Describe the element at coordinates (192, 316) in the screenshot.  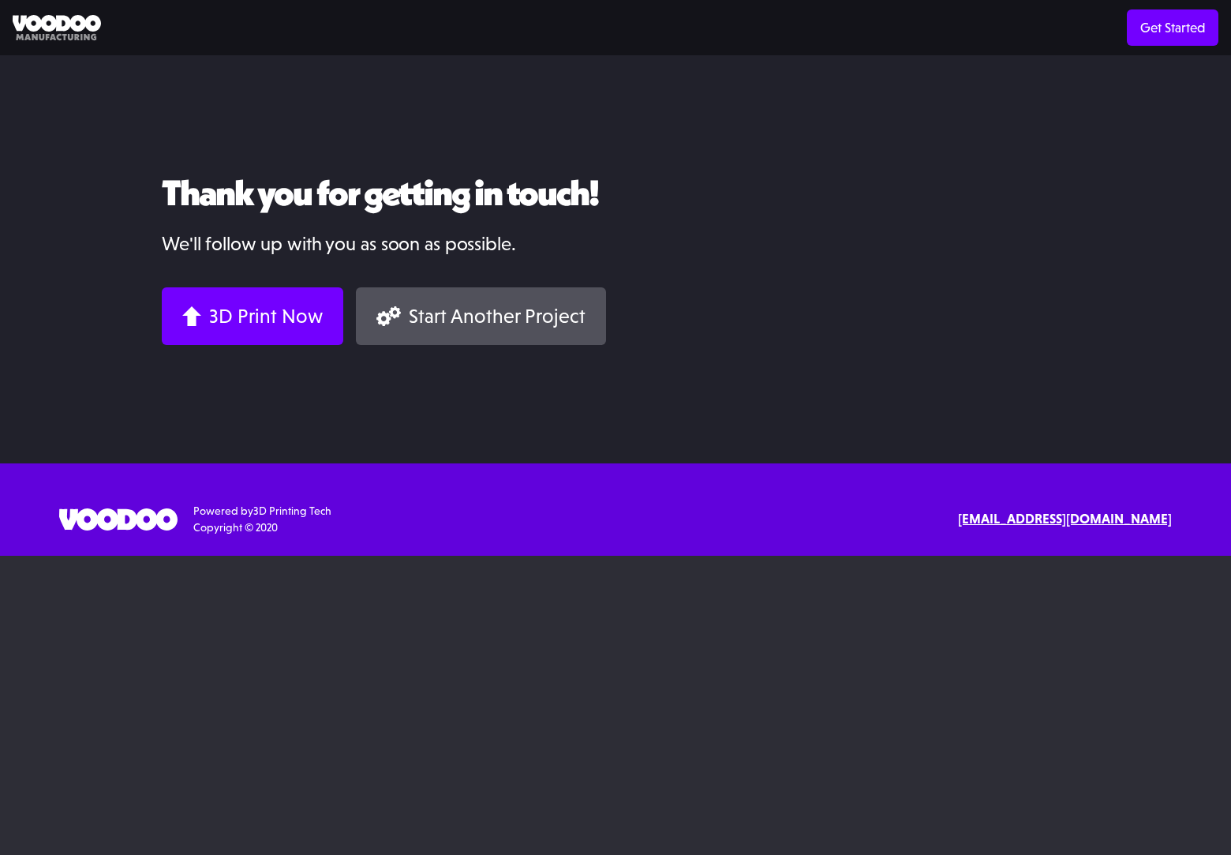
I see `img: Arrow up` at that location.